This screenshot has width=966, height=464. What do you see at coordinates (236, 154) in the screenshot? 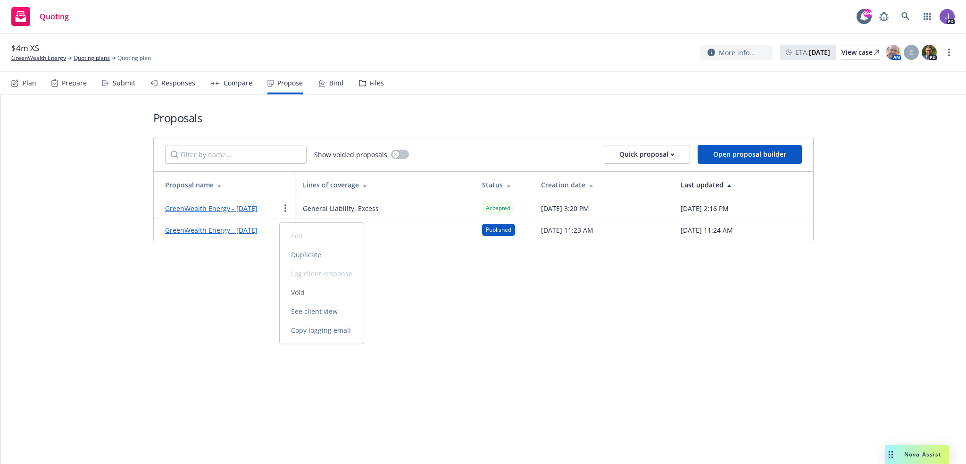
I see `input: Filter by name...` at bounding box center [236, 154].